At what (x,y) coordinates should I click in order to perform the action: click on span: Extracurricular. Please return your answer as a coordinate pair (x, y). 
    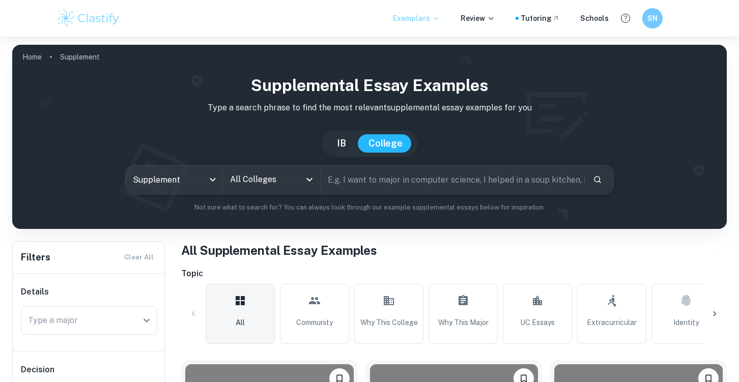
    Looking at the image, I should click on (612, 323).